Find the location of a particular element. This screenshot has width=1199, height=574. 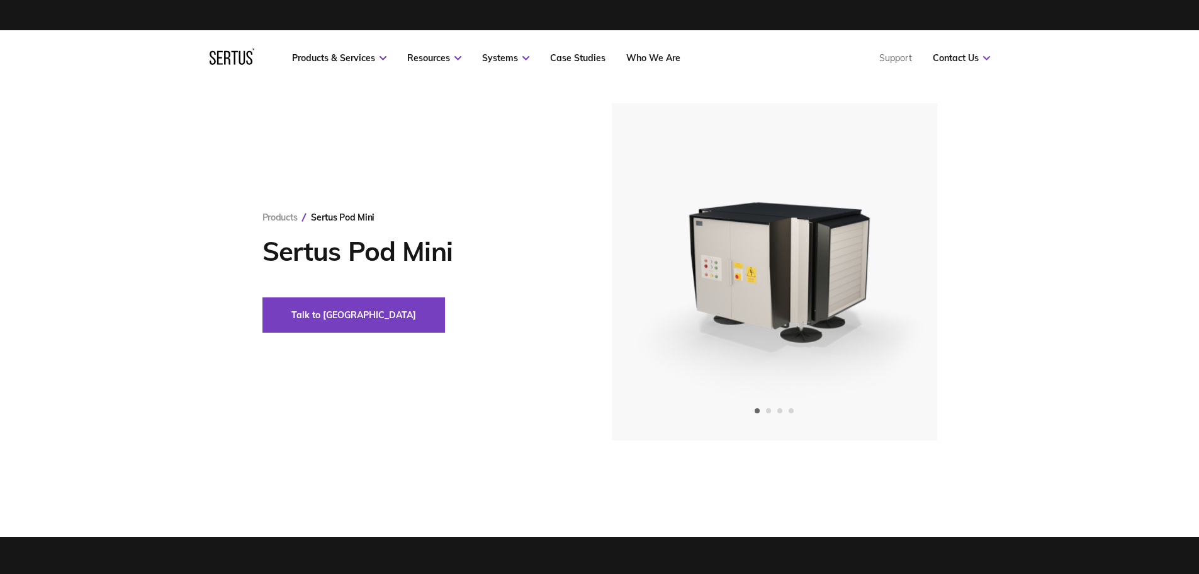

h1: Sertus Pod Mini is located at coordinates (418, 251).